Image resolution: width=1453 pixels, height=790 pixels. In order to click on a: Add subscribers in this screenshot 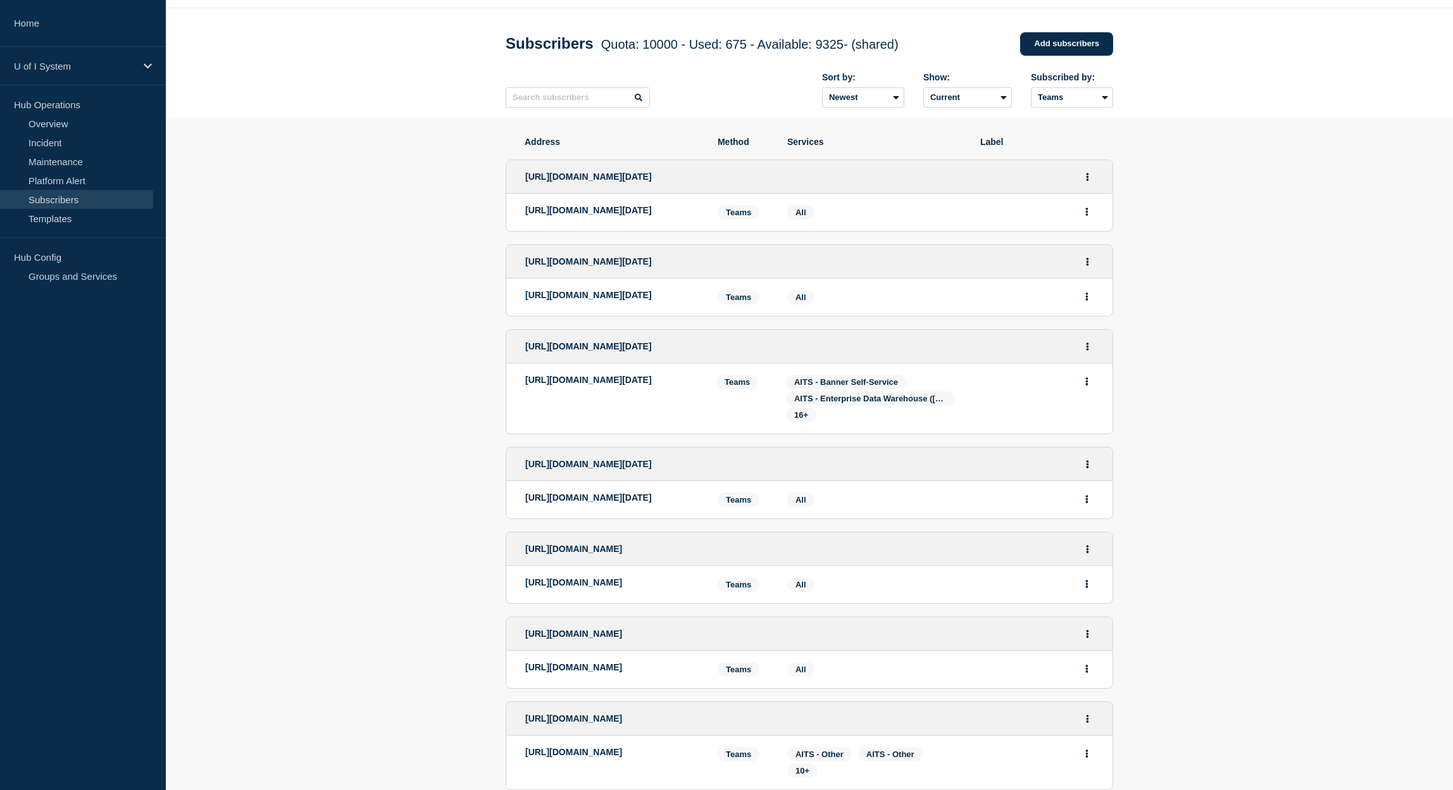, I will do `click(1066, 44)`.